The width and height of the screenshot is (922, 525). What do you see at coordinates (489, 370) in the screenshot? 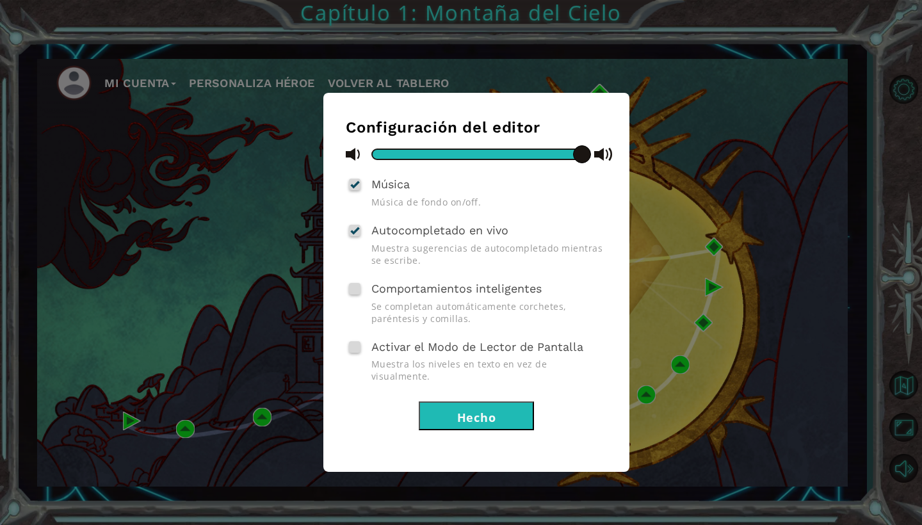
I see `span: Muestra los niveles en texto en vez de visualmente.` at bounding box center [489, 370].